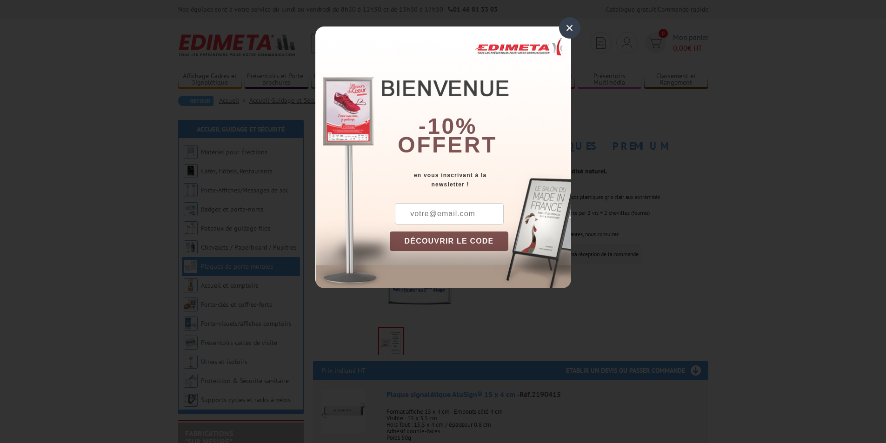 The image size is (886, 443). I want to click on input: votre@email.com, so click(449, 214).